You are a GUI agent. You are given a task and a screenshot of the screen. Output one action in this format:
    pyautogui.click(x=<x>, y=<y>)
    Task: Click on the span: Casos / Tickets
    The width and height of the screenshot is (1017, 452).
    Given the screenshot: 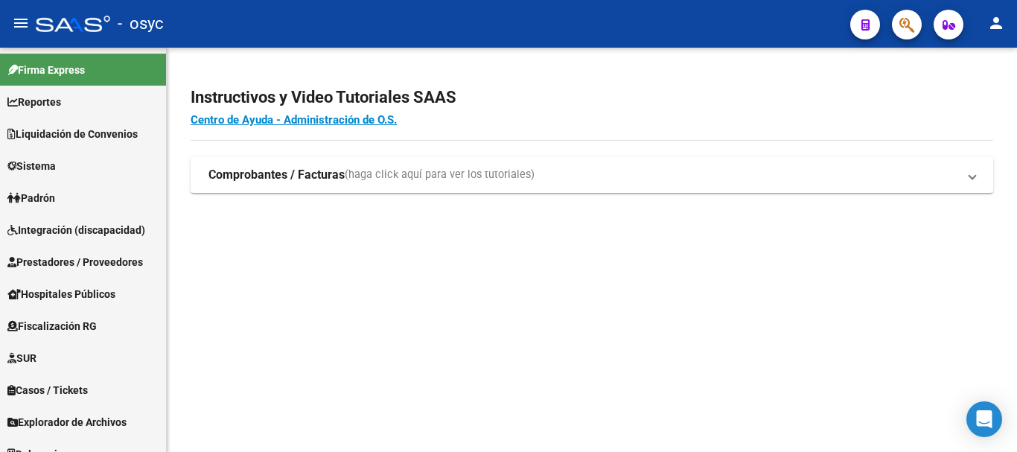 What is the action you would take?
    pyautogui.click(x=48, y=390)
    